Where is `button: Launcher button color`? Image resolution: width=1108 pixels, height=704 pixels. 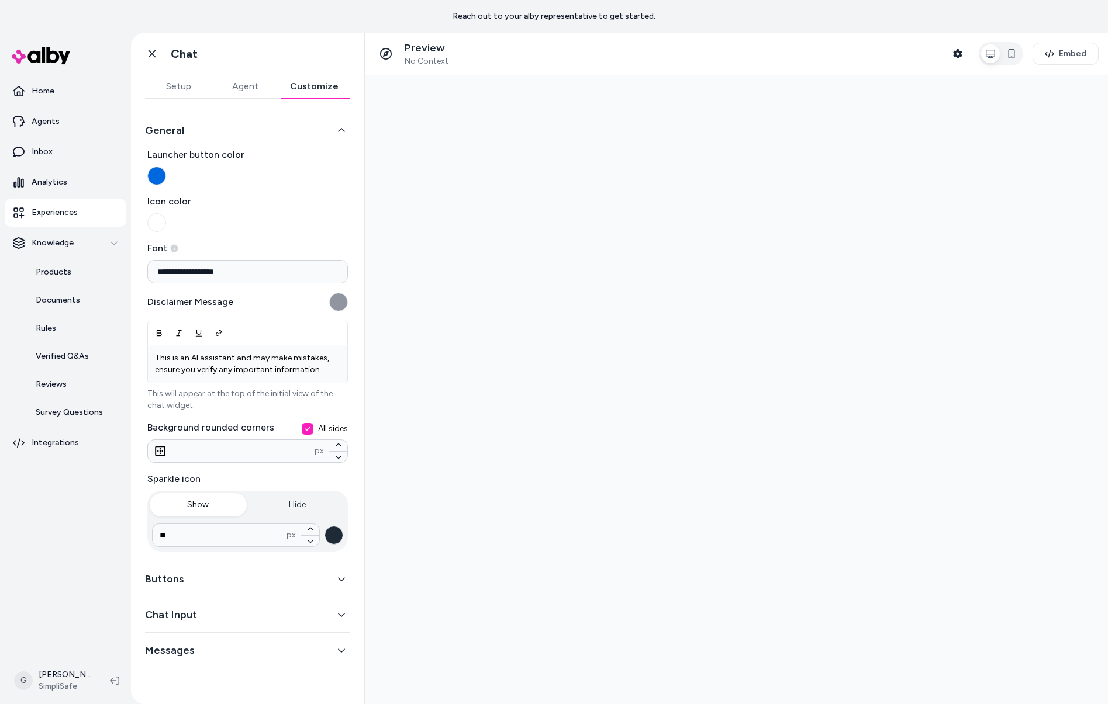 button: Launcher button color is located at coordinates (157, 176).